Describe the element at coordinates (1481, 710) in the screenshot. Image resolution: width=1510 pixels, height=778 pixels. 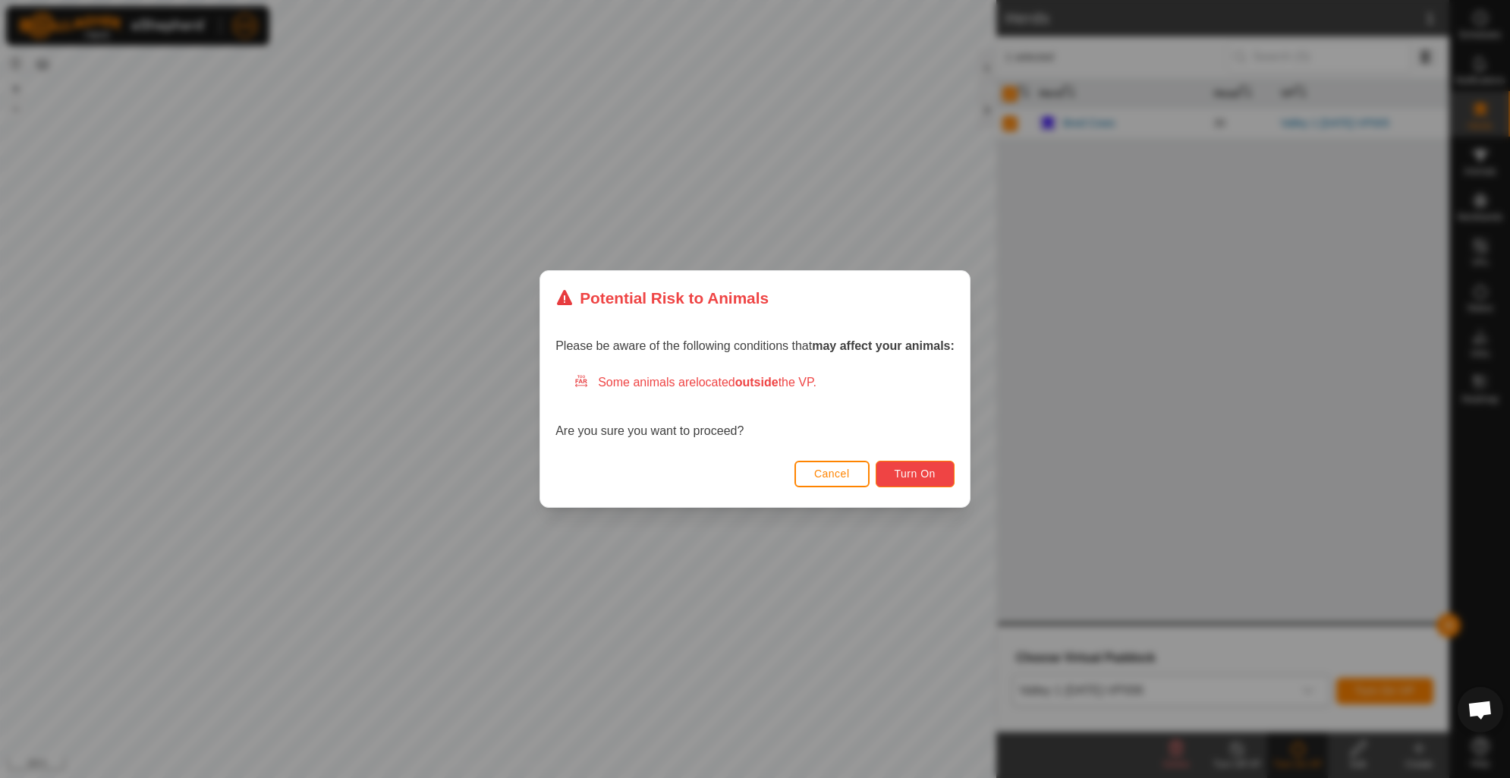
I see `div: Open chat` at that location.